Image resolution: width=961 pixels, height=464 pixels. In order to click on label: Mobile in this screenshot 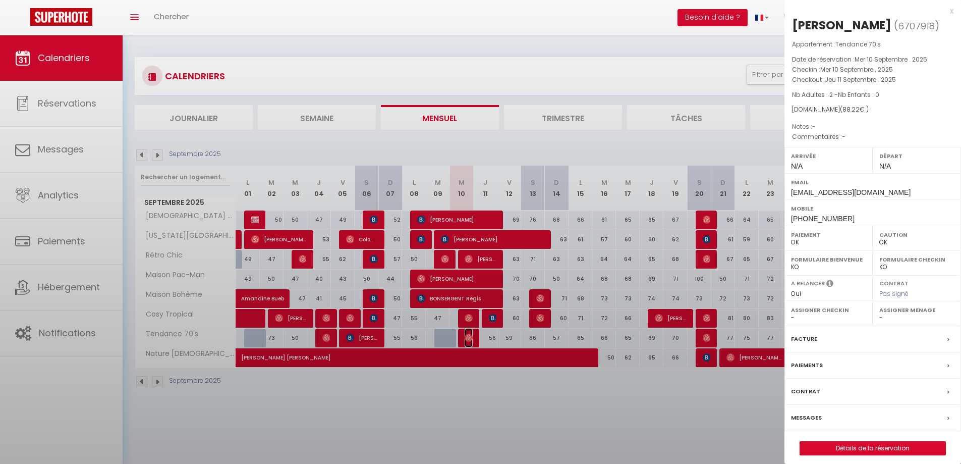, I will do `click(873, 208)`.